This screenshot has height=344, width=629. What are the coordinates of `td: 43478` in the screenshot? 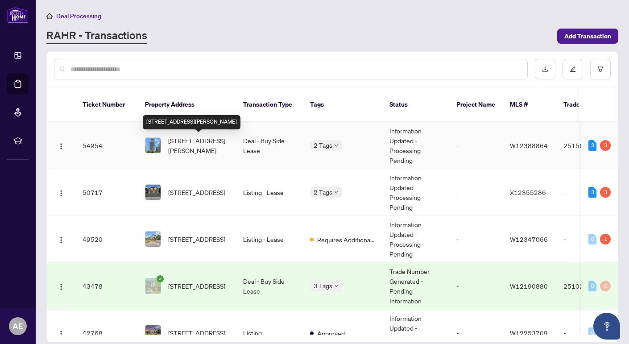 It's located at (107, 286).